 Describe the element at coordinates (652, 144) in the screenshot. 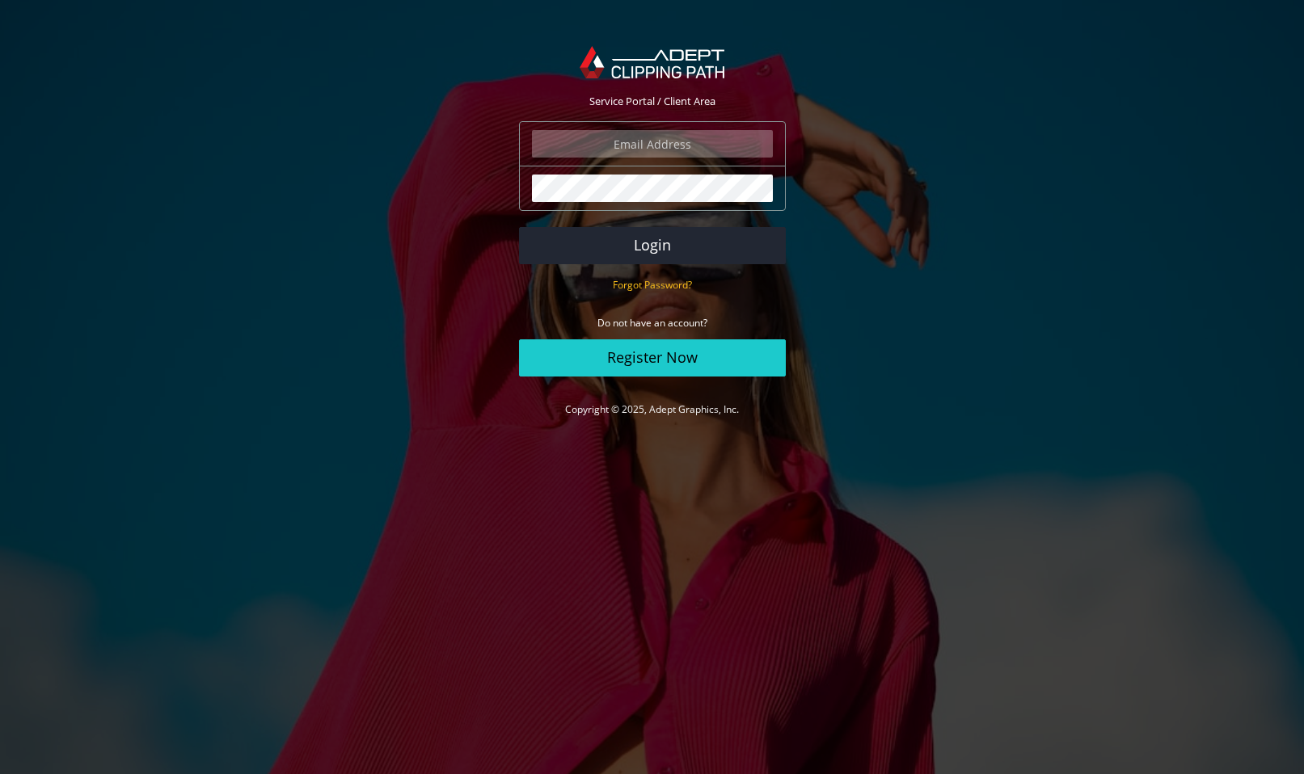

I see `input: Email Address` at that location.